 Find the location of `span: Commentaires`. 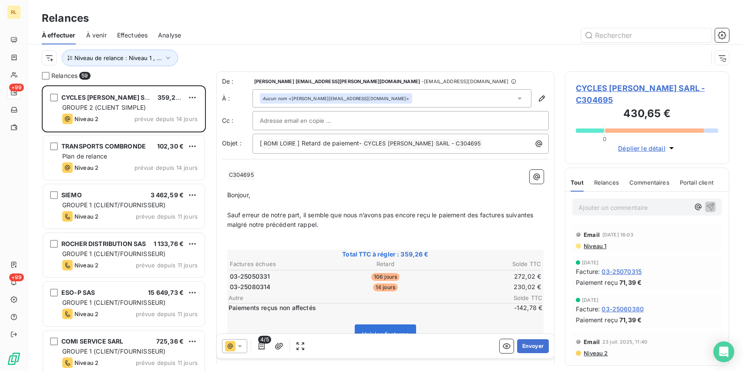

span: Commentaires is located at coordinates (649, 182).